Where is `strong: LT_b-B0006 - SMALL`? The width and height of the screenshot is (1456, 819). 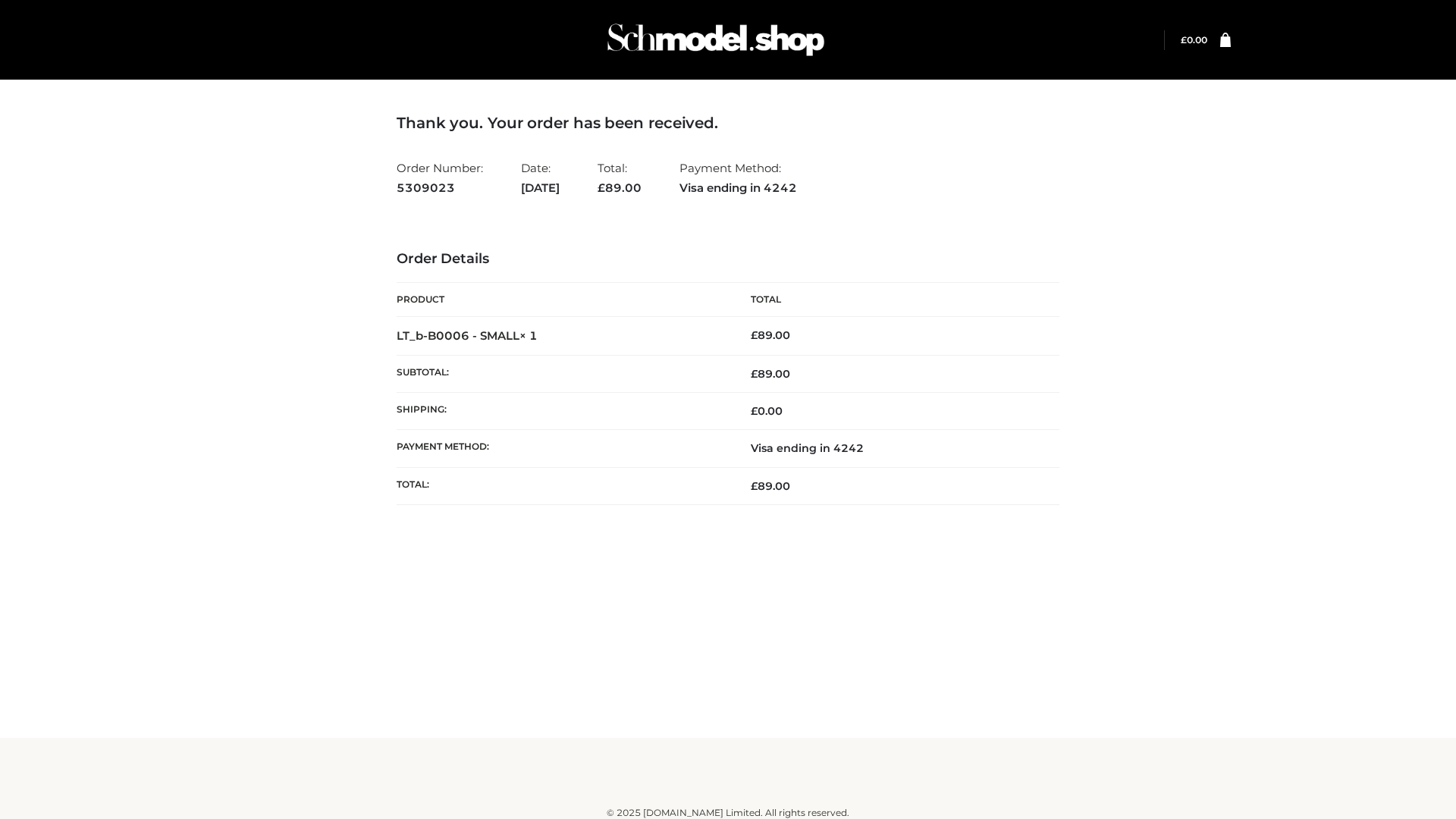
strong: LT_b-B0006 - SMALL is located at coordinates (467, 336).